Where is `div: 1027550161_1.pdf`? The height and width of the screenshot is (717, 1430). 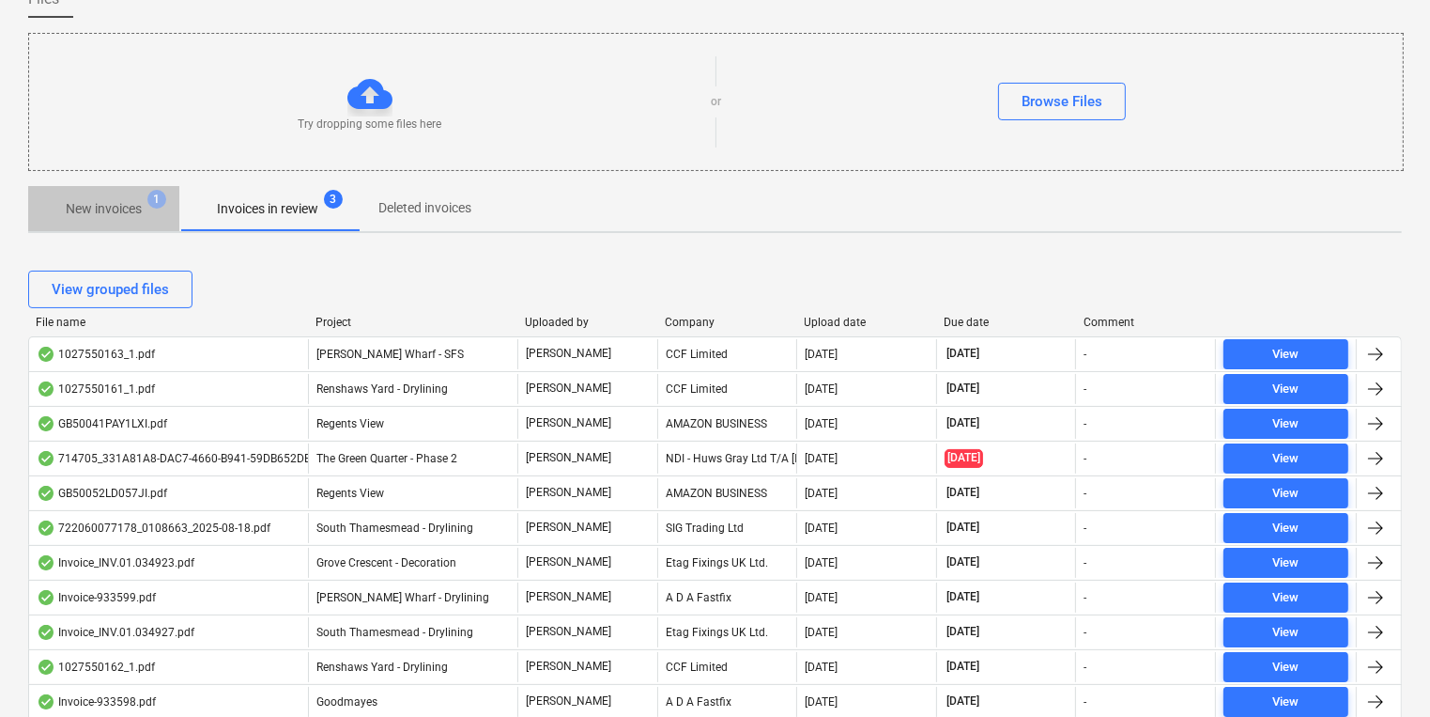 div: 1027550161_1.pdf is located at coordinates (96, 389).